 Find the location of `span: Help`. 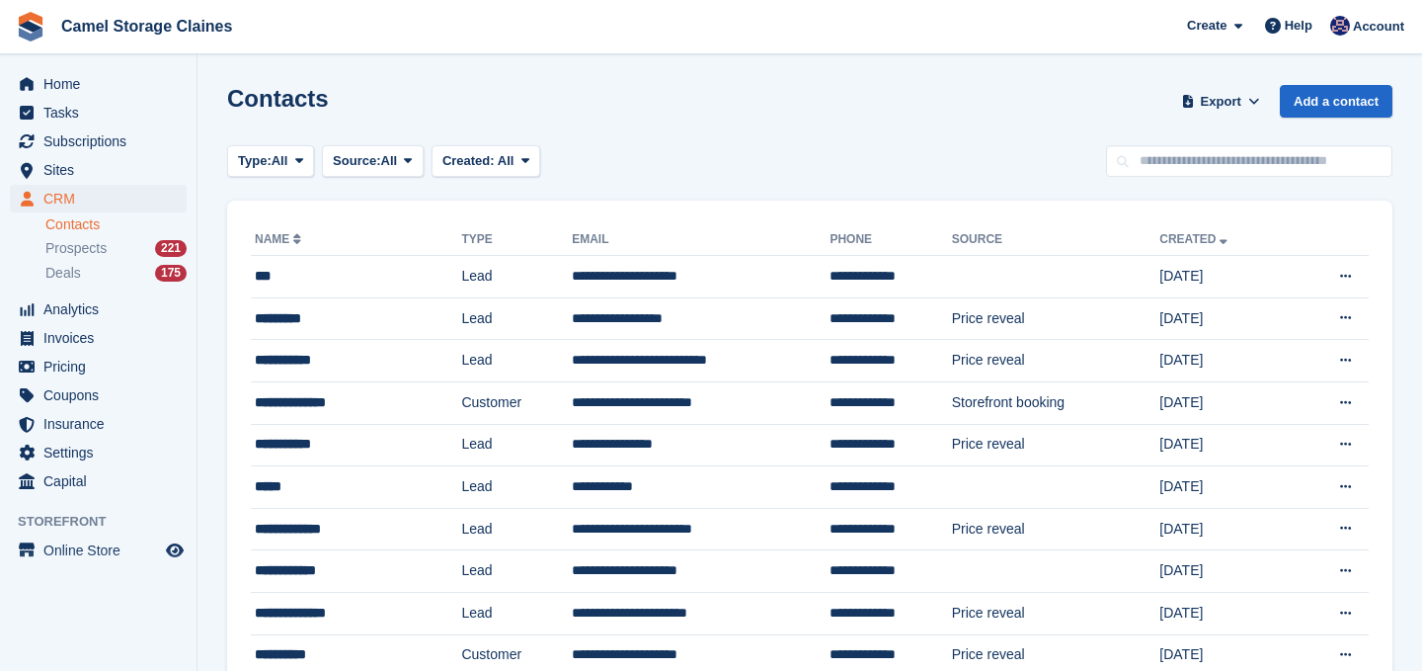

span: Help is located at coordinates (1299, 26).